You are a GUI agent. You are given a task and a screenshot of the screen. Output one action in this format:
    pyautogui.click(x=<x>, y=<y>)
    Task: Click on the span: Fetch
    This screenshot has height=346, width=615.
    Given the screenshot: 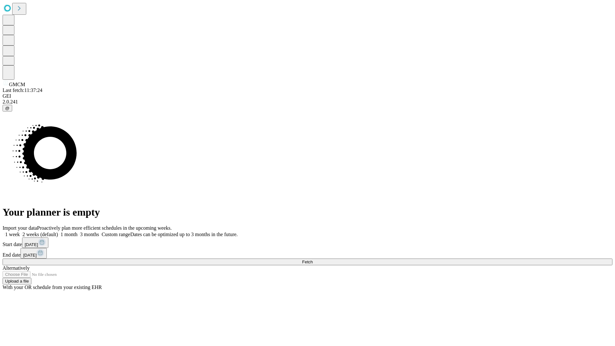 What is the action you would take?
    pyautogui.click(x=307, y=262)
    